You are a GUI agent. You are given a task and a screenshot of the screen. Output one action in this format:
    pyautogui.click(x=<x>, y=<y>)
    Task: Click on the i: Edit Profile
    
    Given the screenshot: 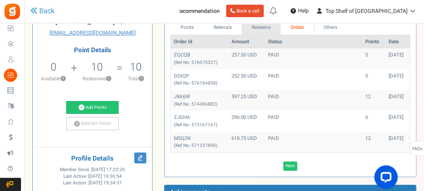 What is the action you would take?
    pyautogui.click(x=140, y=158)
    